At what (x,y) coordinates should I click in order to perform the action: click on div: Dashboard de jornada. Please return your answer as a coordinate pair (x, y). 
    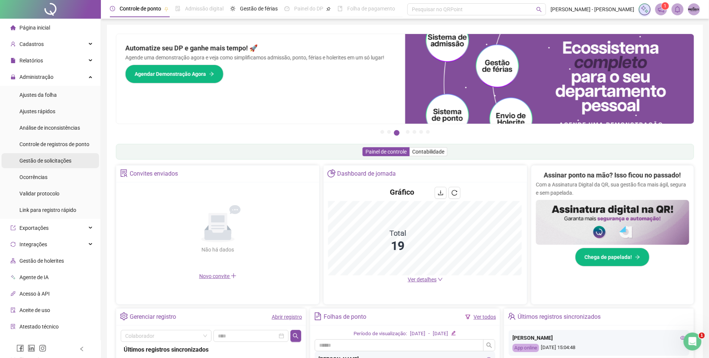
    Looking at the image, I should click on (367, 174).